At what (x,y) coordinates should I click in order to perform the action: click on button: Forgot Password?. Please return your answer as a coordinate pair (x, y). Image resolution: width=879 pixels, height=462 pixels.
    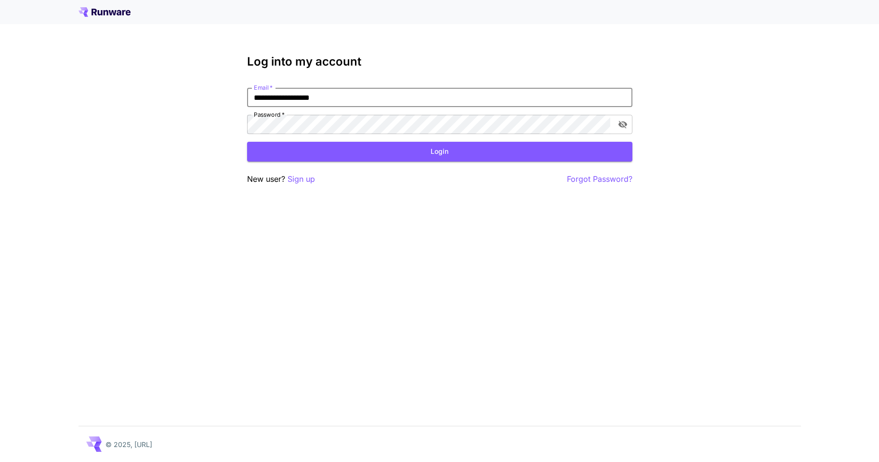
    Looking at the image, I should click on (600, 179).